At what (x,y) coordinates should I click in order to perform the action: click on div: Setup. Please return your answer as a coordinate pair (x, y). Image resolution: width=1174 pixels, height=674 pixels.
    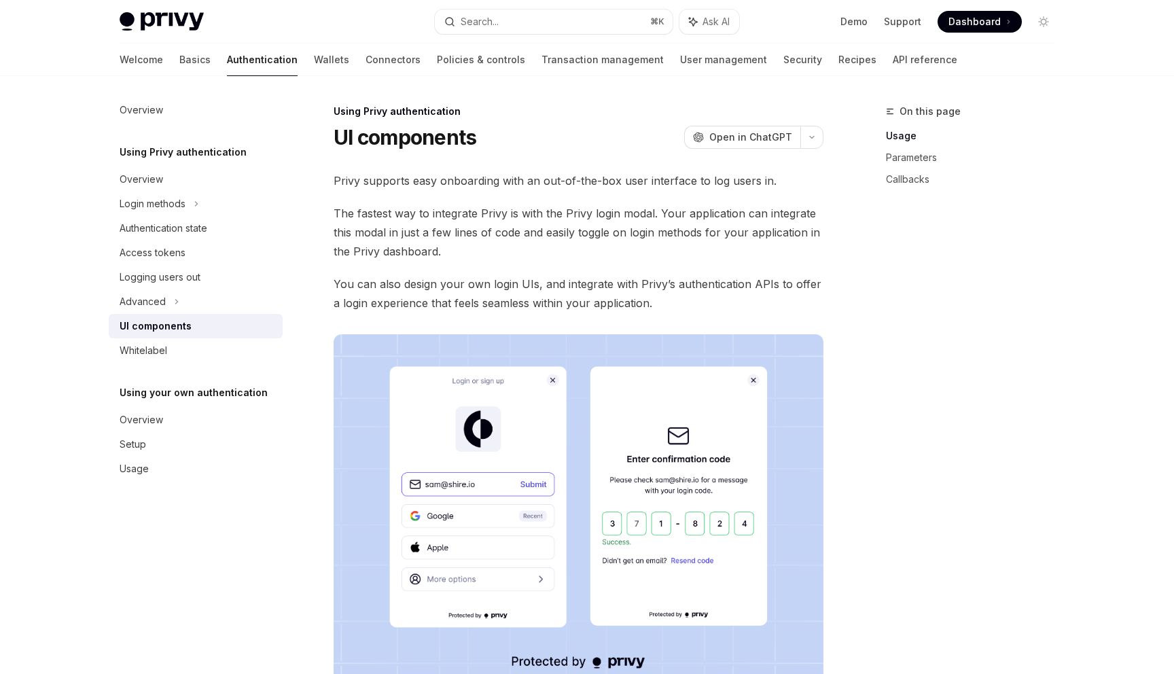
    Looking at the image, I should click on (133, 444).